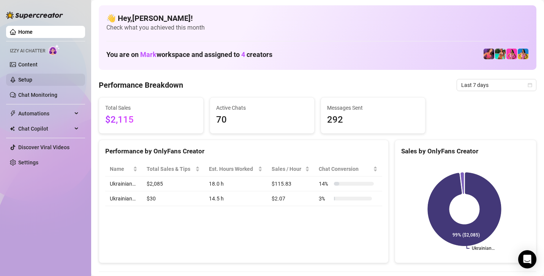 This screenshot has height=276, width=544. Describe the element at coordinates (243, 151) in the screenshot. I see `div: Performance by OnlyFans Creator` at that location.